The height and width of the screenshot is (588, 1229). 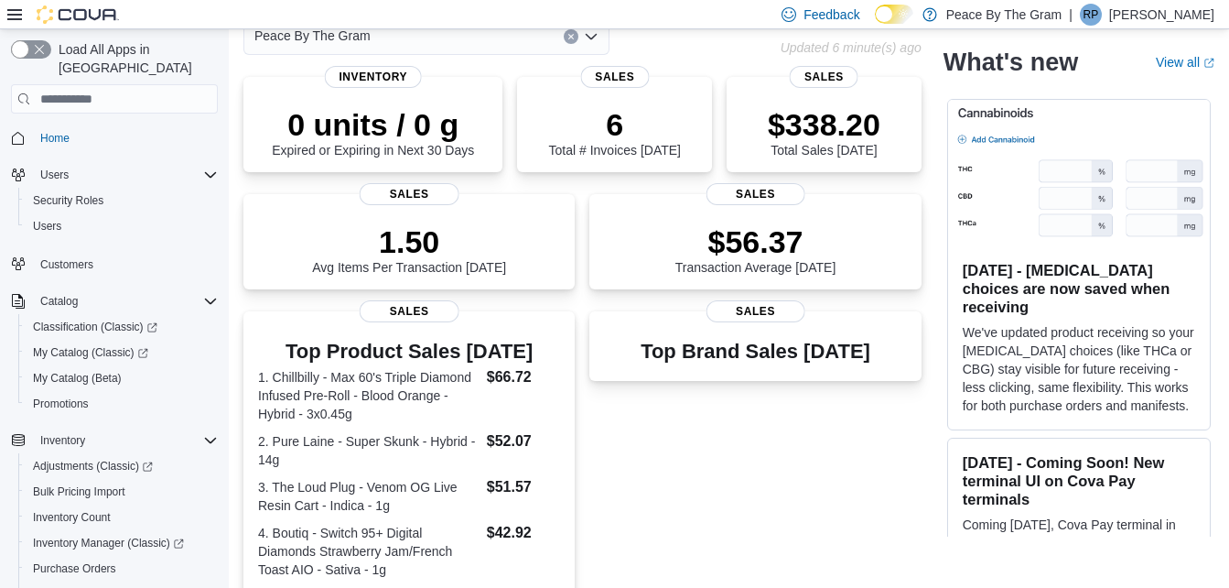 I want to click on img: Cova, so click(x=78, y=15).